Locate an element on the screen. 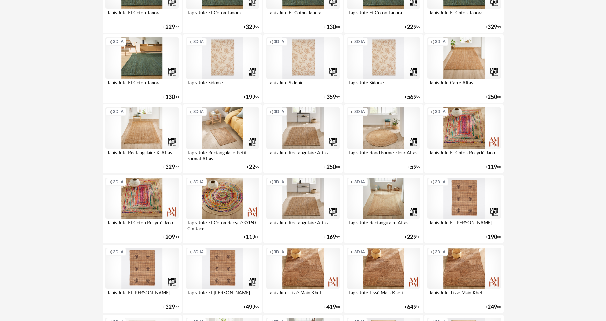 The image size is (606, 321). span: 569 is located at coordinates (412, 97).